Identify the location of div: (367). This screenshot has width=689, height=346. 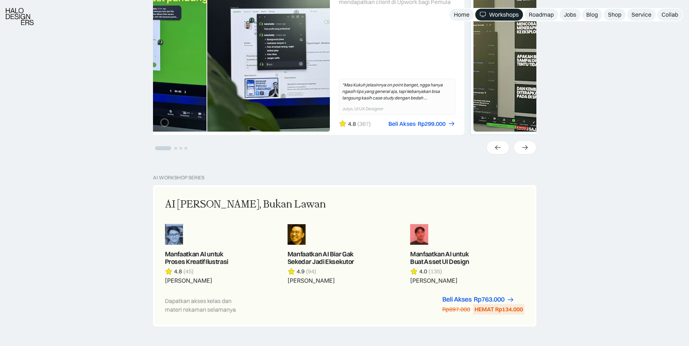
(364, 124).